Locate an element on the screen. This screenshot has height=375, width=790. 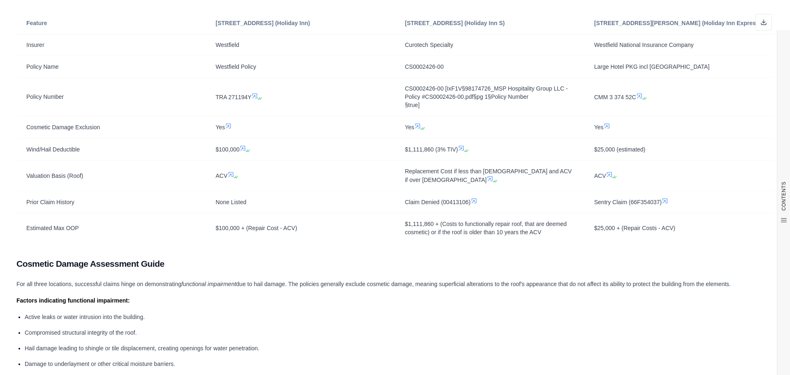
em: functional impairment is located at coordinates (209, 284).